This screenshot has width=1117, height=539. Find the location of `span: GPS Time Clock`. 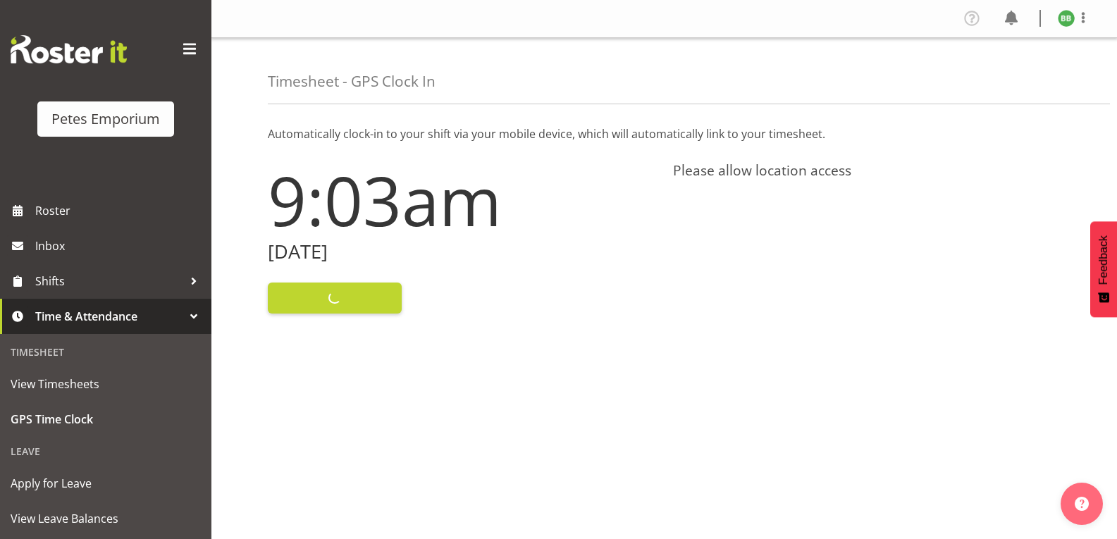

span: GPS Time Clock is located at coordinates (106, 419).